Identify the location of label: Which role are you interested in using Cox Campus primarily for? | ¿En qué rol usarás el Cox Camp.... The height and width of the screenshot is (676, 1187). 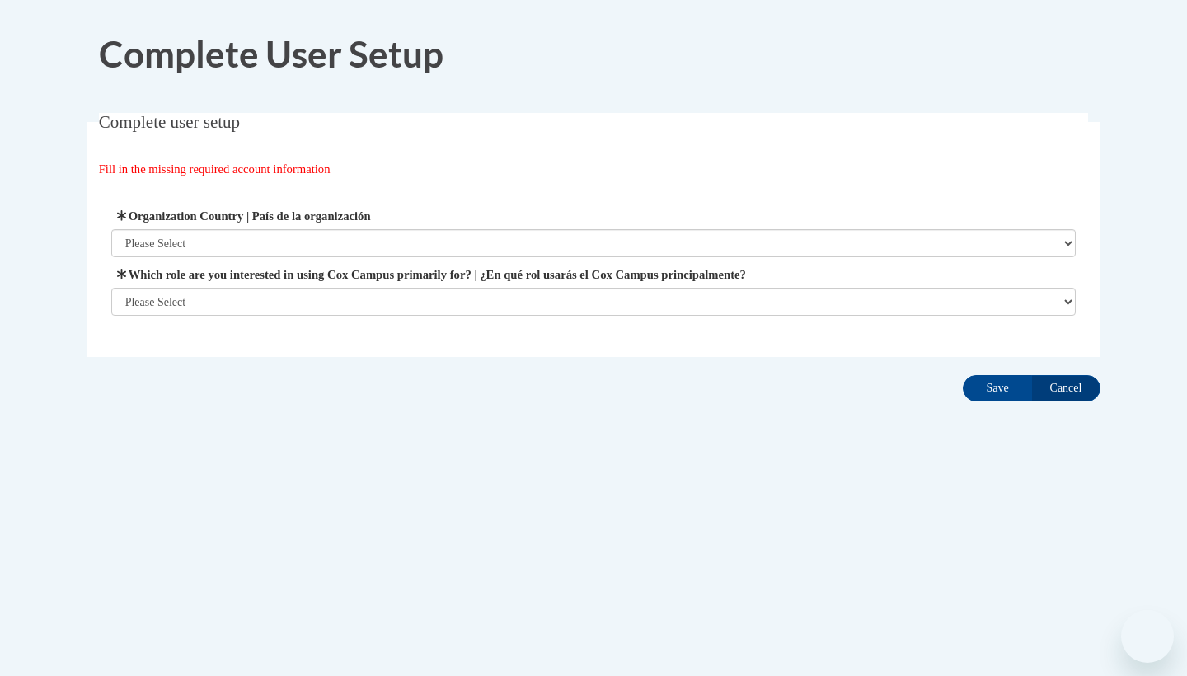
(594, 274).